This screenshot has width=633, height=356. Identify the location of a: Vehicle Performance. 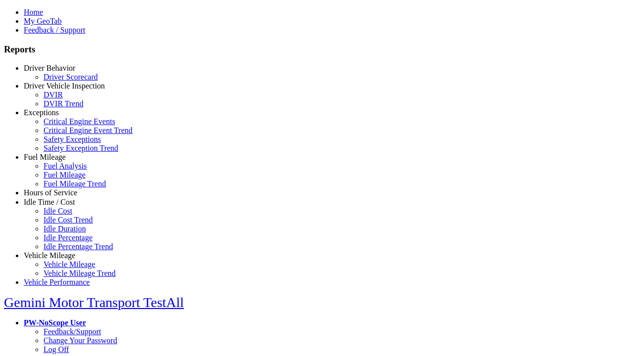
(57, 282).